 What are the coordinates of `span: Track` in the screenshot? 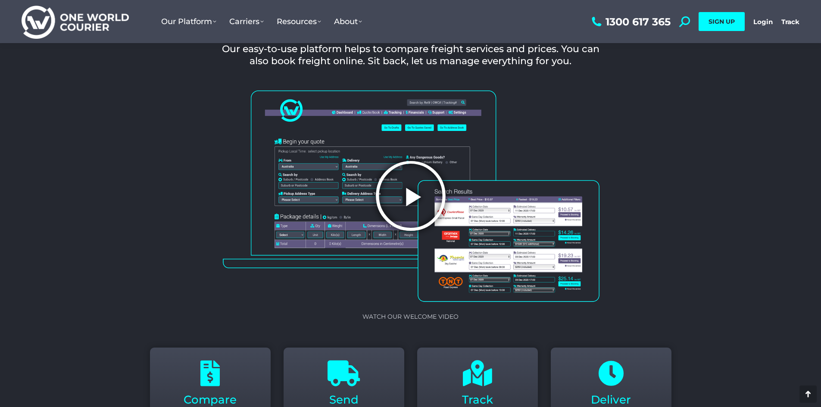 It's located at (478, 400).